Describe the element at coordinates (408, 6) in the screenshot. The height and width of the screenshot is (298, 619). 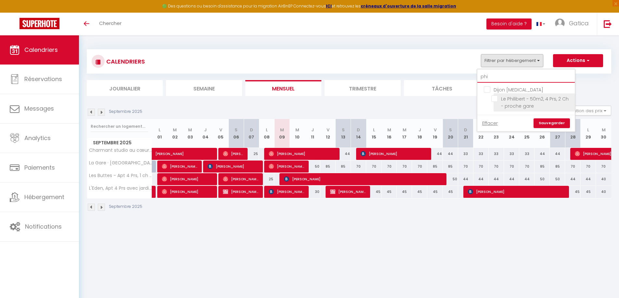
I see `strong: créneaux d'ouverture de la salle migration` at that location.